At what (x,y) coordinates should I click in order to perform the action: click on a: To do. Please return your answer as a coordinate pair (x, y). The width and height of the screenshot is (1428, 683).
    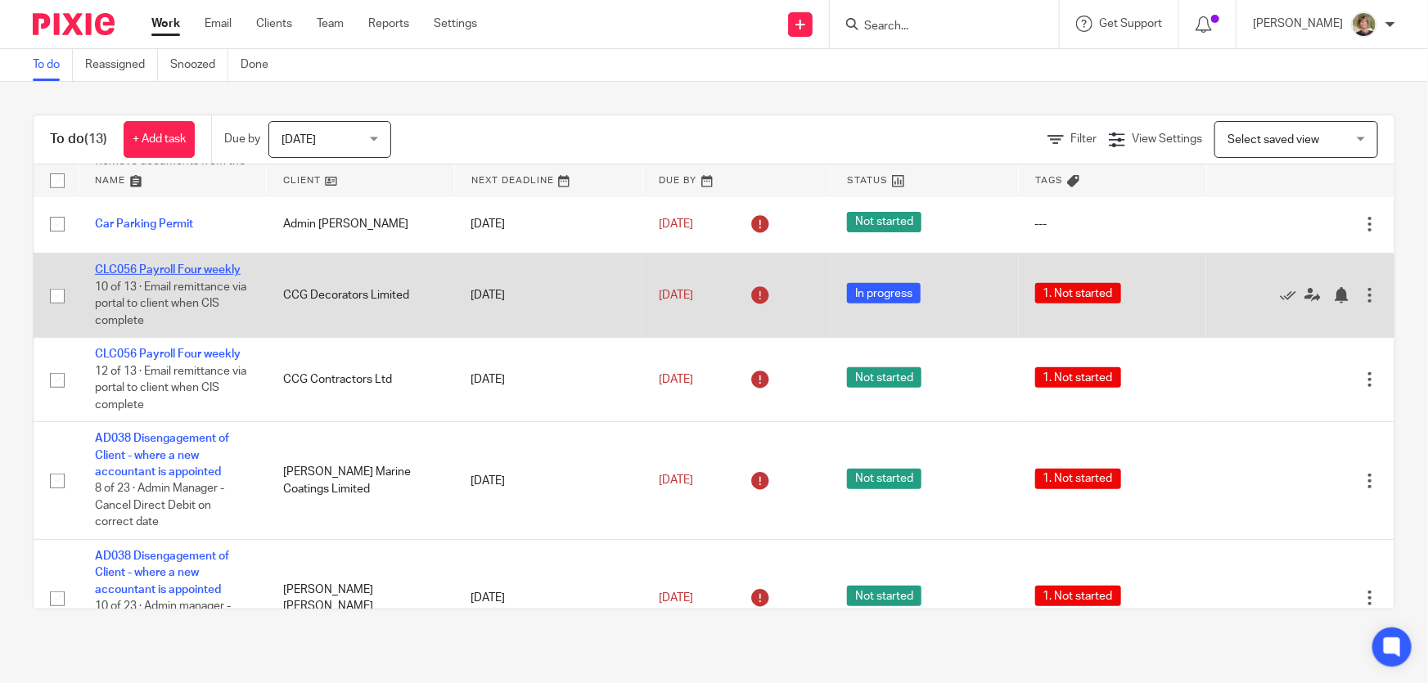
    Looking at the image, I should click on (52, 65).